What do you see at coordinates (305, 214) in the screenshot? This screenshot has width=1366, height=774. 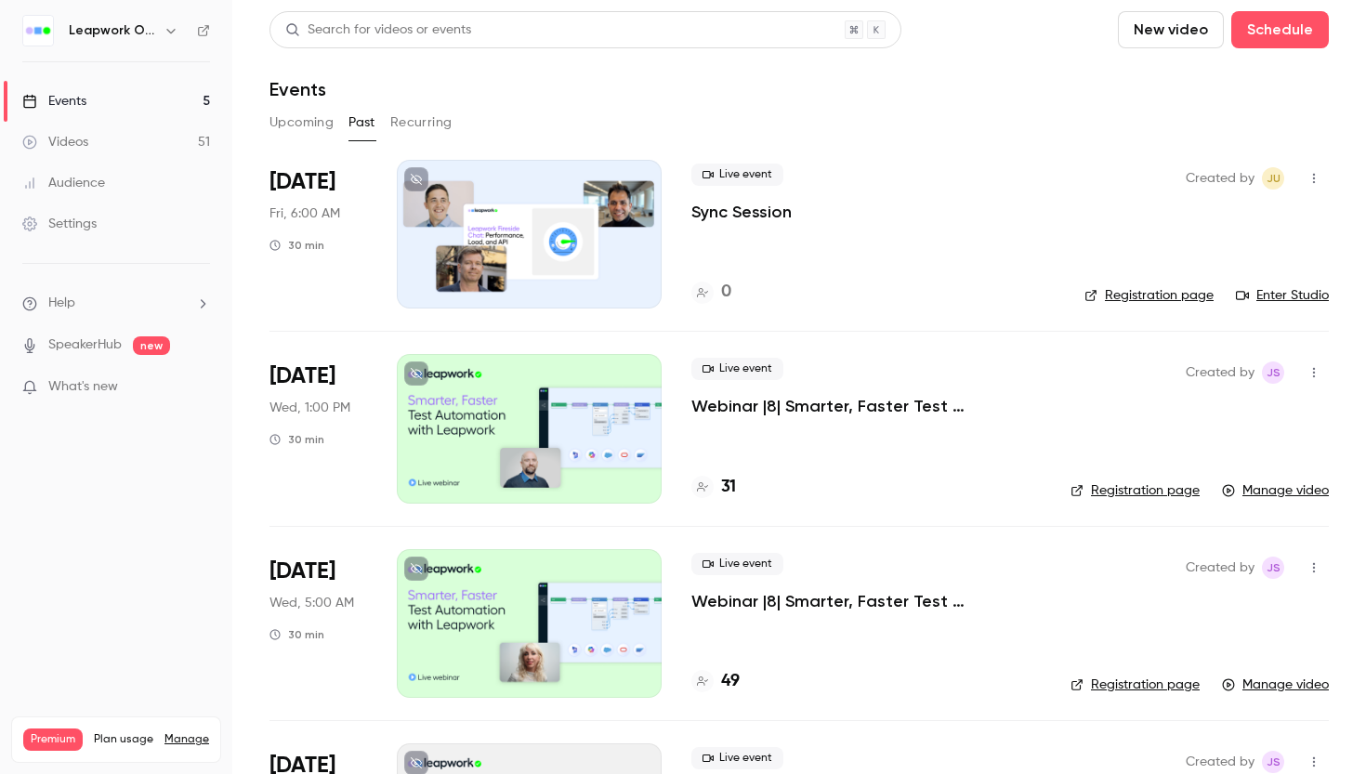 I see `span: Fri, 6:00 AM` at bounding box center [305, 214].